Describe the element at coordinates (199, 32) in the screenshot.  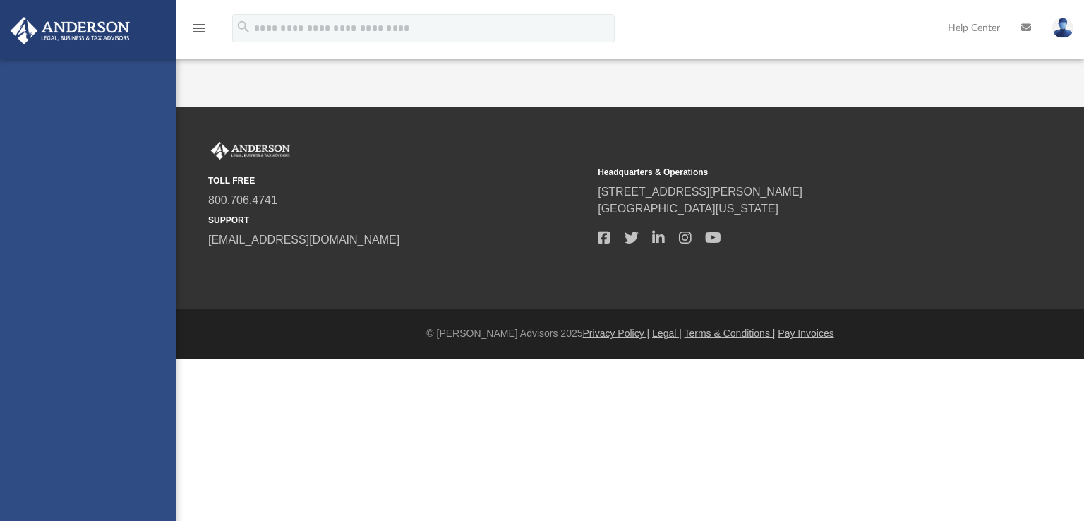
I see `a: menu` at that location.